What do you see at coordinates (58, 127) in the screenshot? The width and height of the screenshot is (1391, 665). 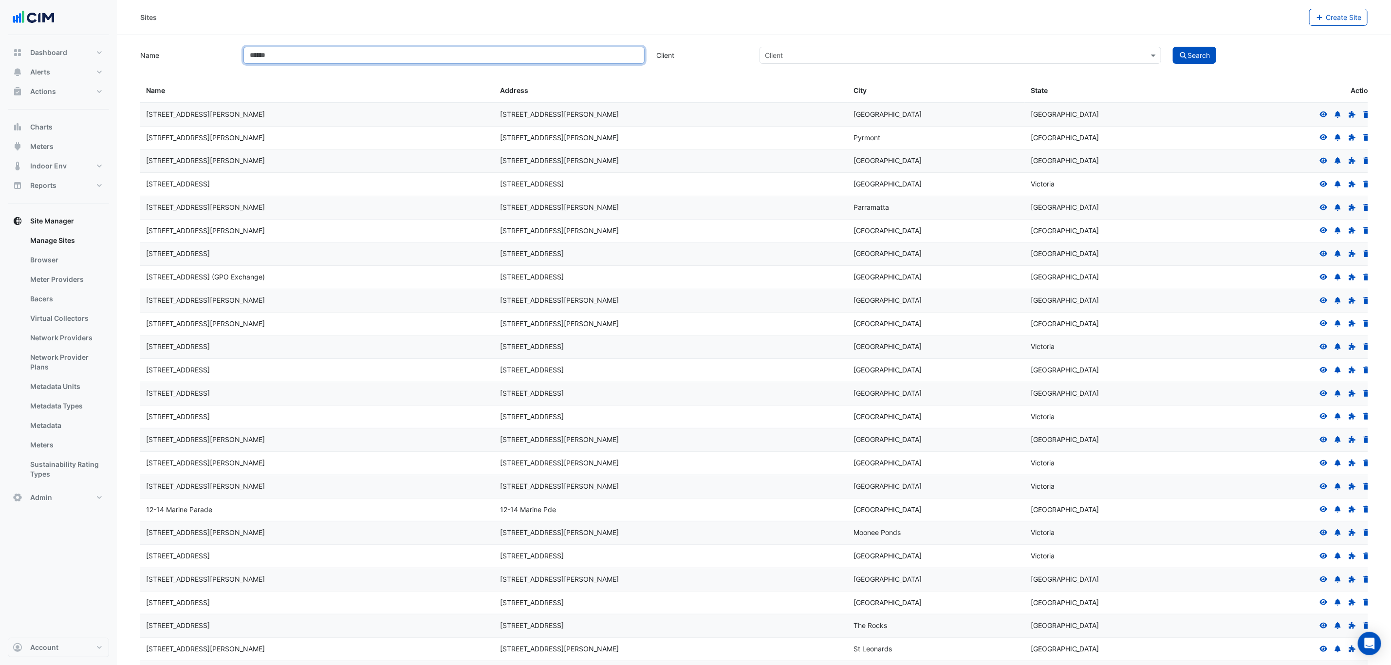 I see `button: Charts` at bounding box center [58, 127].